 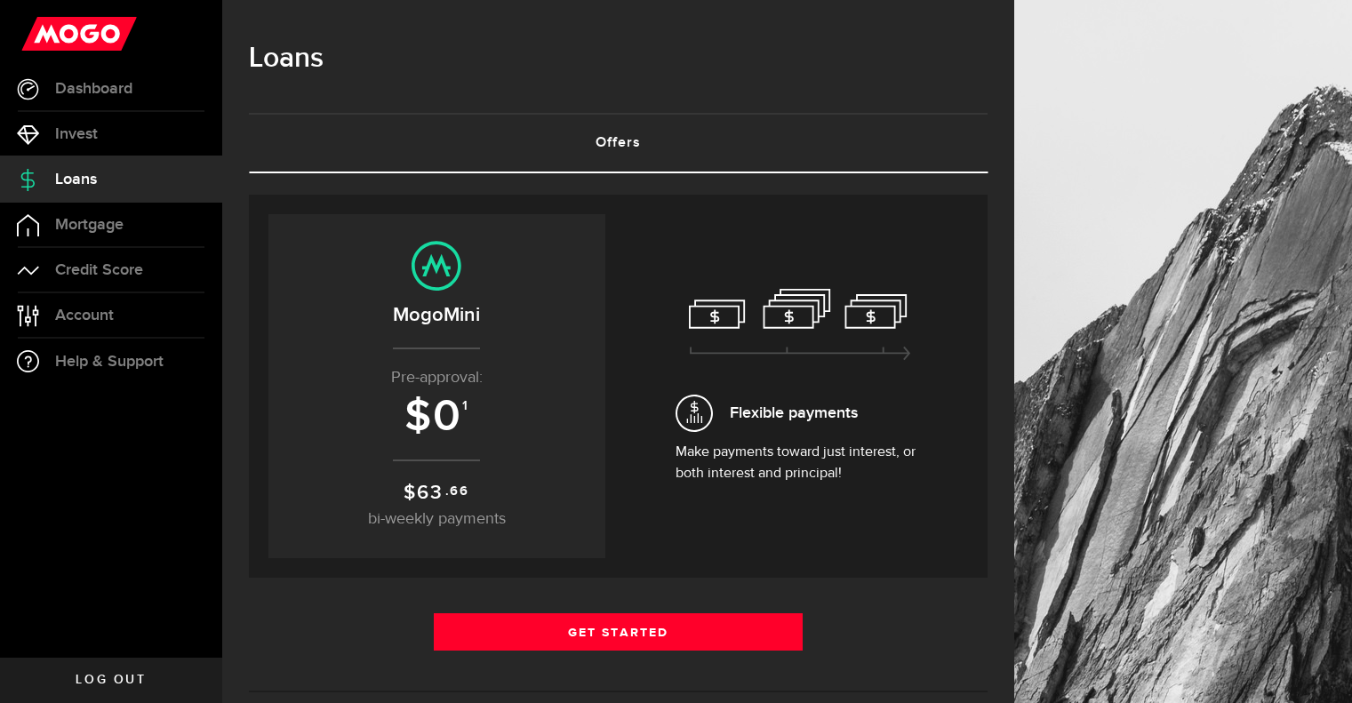 I want to click on span: bi-weekly payments, so click(x=437, y=519).